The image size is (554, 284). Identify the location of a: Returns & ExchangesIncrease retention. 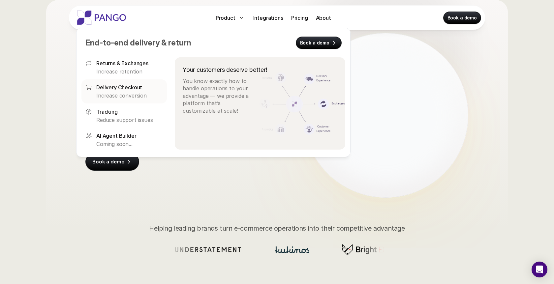
(124, 67).